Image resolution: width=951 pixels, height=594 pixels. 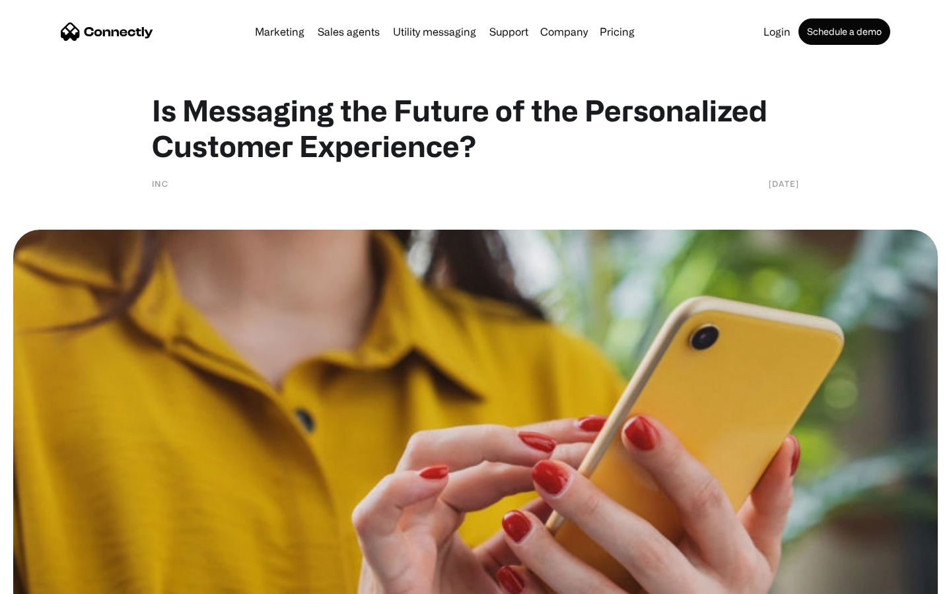 What do you see at coordinates (107, 32) in the screenshot?
I see `a: home` at bounding box center [107, 32].